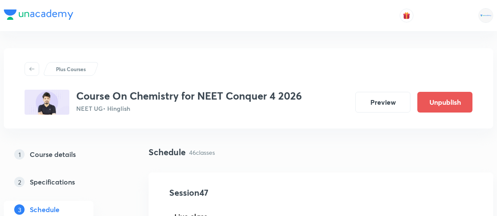 This screenshot has width=497, height=216. I want to click on p: 3, so click(19, 209).